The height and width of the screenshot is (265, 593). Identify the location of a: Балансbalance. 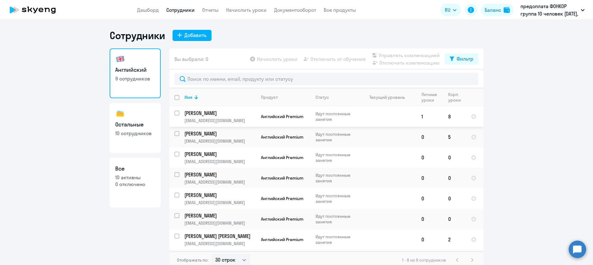
(497, 10).